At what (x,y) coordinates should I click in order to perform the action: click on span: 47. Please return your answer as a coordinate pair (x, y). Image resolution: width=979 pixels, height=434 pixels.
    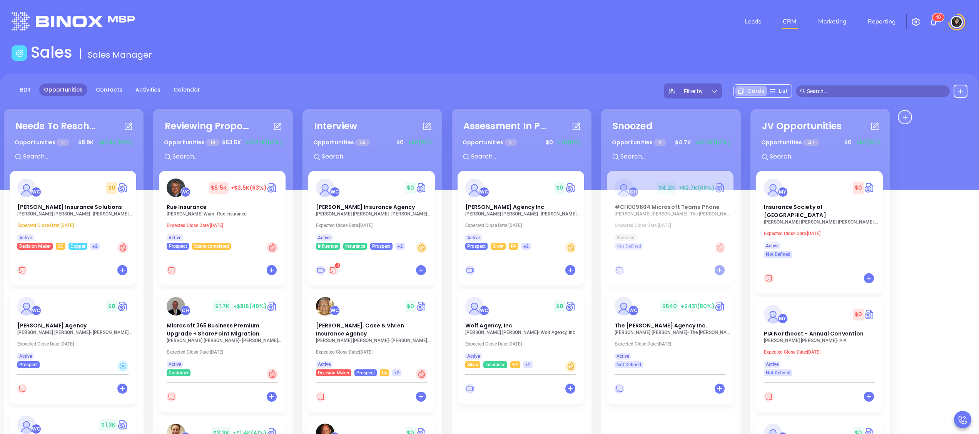
    Looking at the image, I should click on (811, 142).